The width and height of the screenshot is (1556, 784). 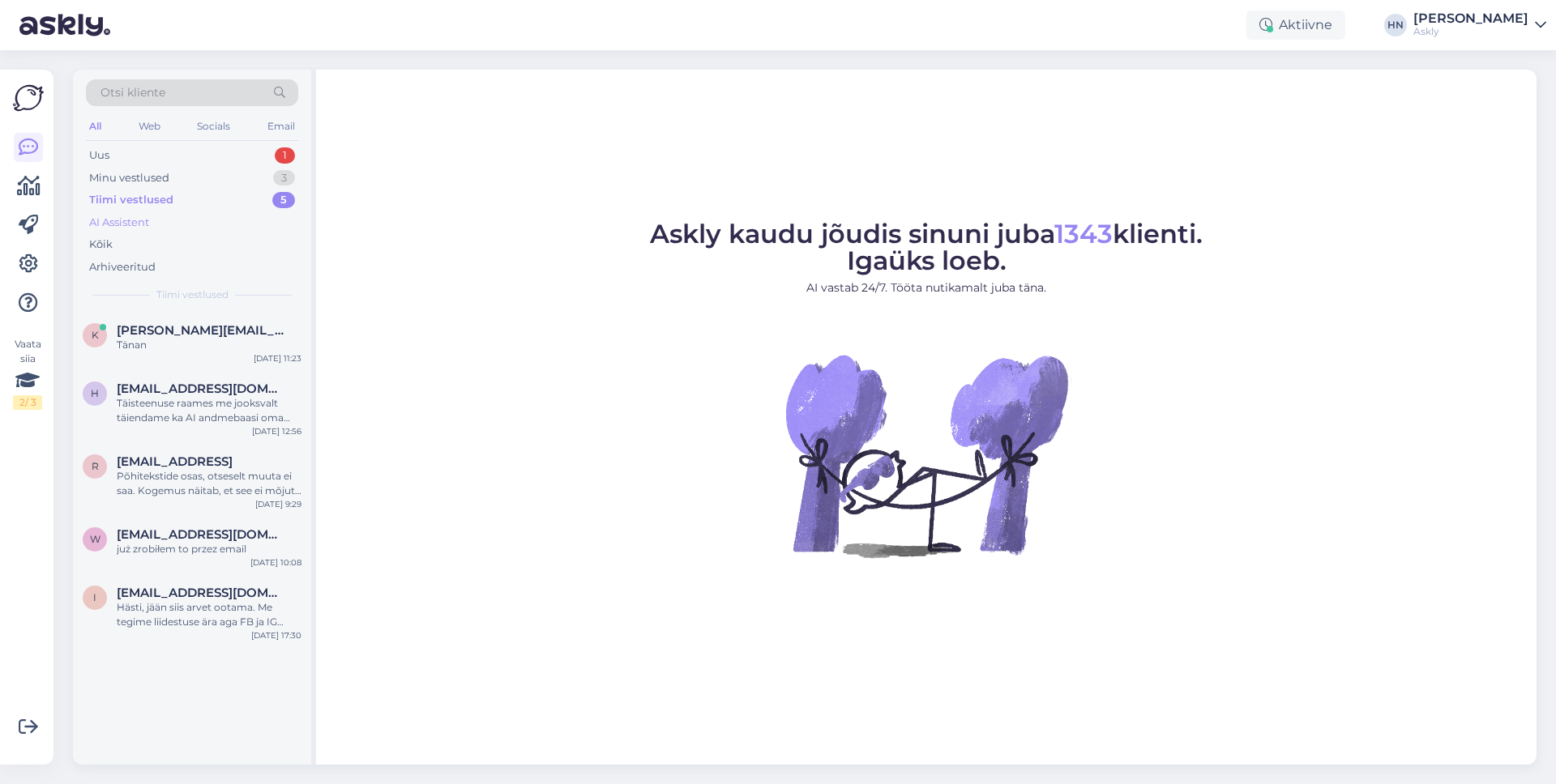 What do you see at coordinates (927, 247) in the screenshot?
I see `span: Askly kaudu jõudis sinuni juba klienti. Igaüks loeb.` at bounding box center [927, 247].